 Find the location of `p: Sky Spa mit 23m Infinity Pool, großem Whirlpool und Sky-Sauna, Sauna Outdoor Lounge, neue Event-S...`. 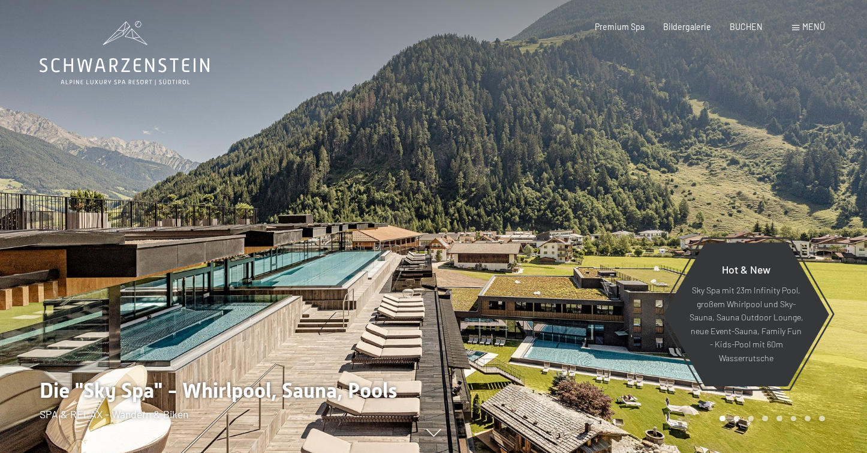

p: Sky Spa mit 23m Infinity Pool, großem Whirlpool und Sky-Sauna, Sauna Outdoor Lounge, neue Event-S... is located at coordinates (746, 324).